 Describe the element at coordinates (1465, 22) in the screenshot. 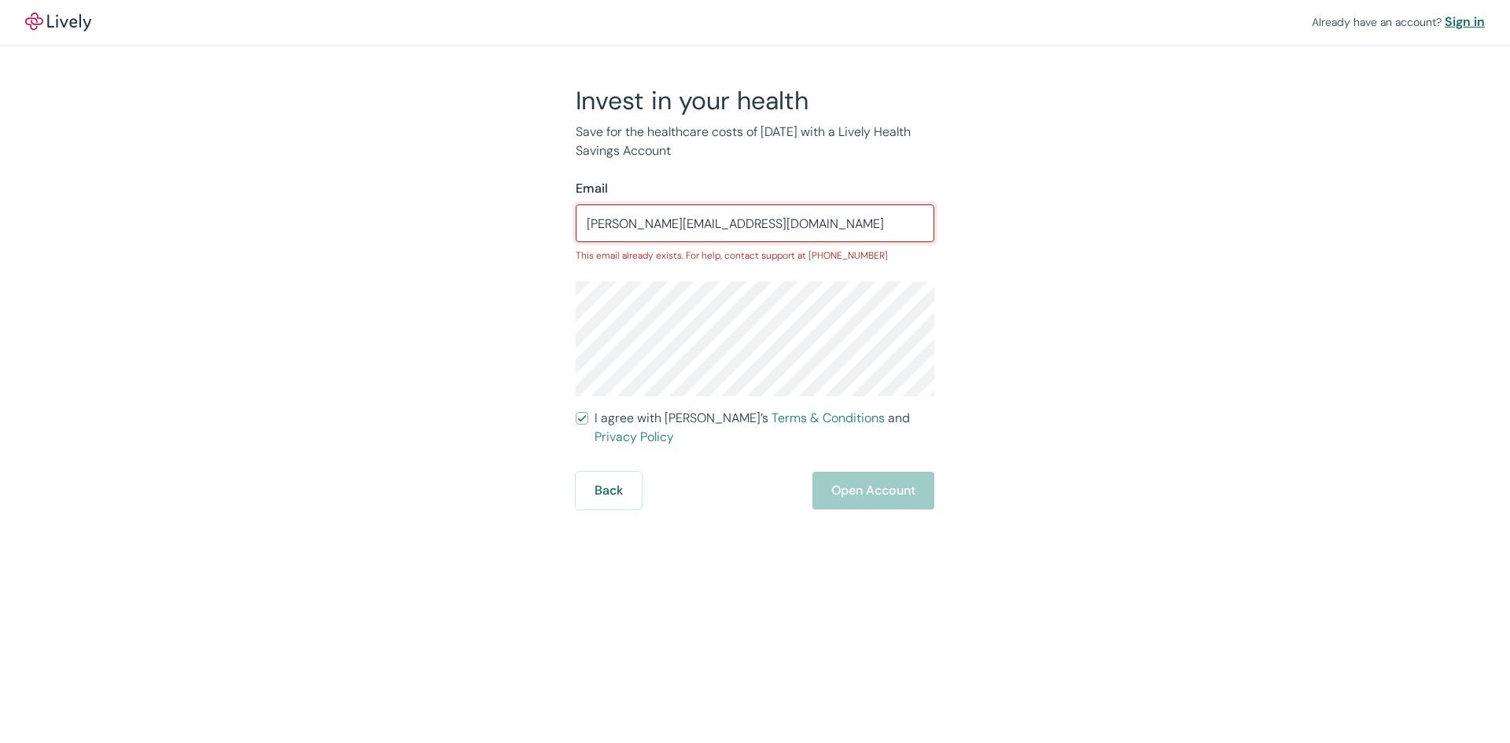

I see `a: Sign in` at that location.